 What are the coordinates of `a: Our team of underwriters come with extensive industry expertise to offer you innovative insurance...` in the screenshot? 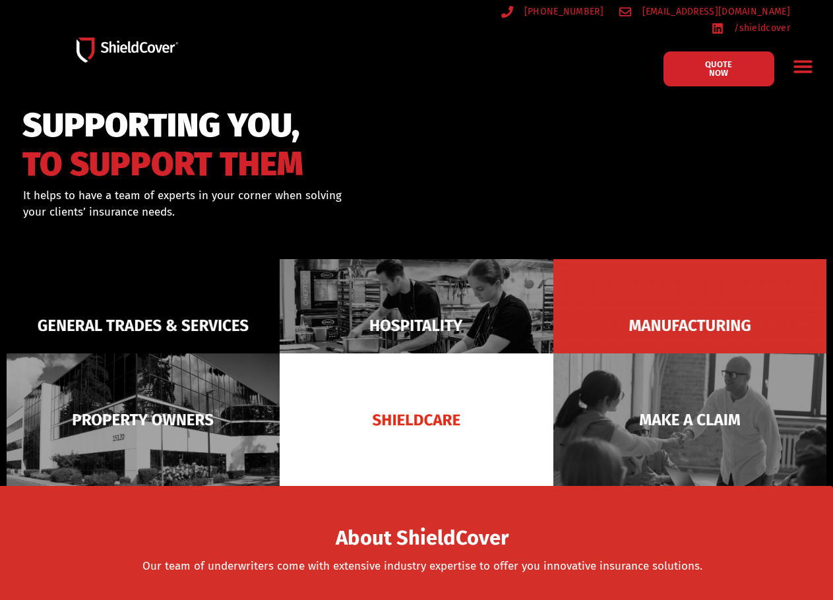 It's located at (422, 566).